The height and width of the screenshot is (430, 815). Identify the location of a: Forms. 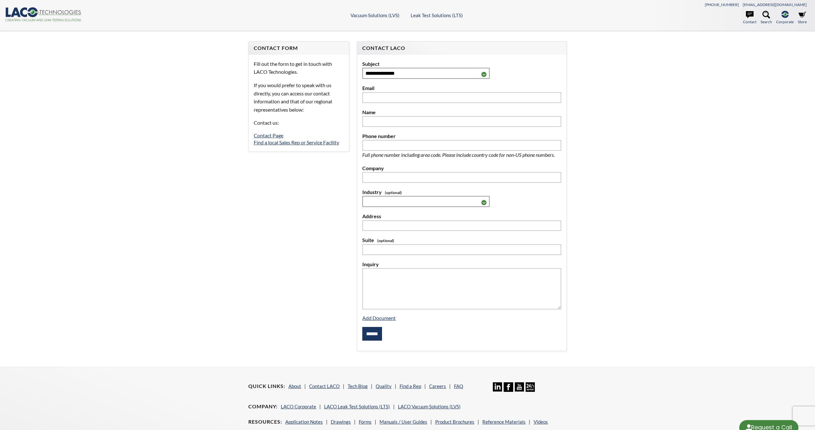
(365, 422).